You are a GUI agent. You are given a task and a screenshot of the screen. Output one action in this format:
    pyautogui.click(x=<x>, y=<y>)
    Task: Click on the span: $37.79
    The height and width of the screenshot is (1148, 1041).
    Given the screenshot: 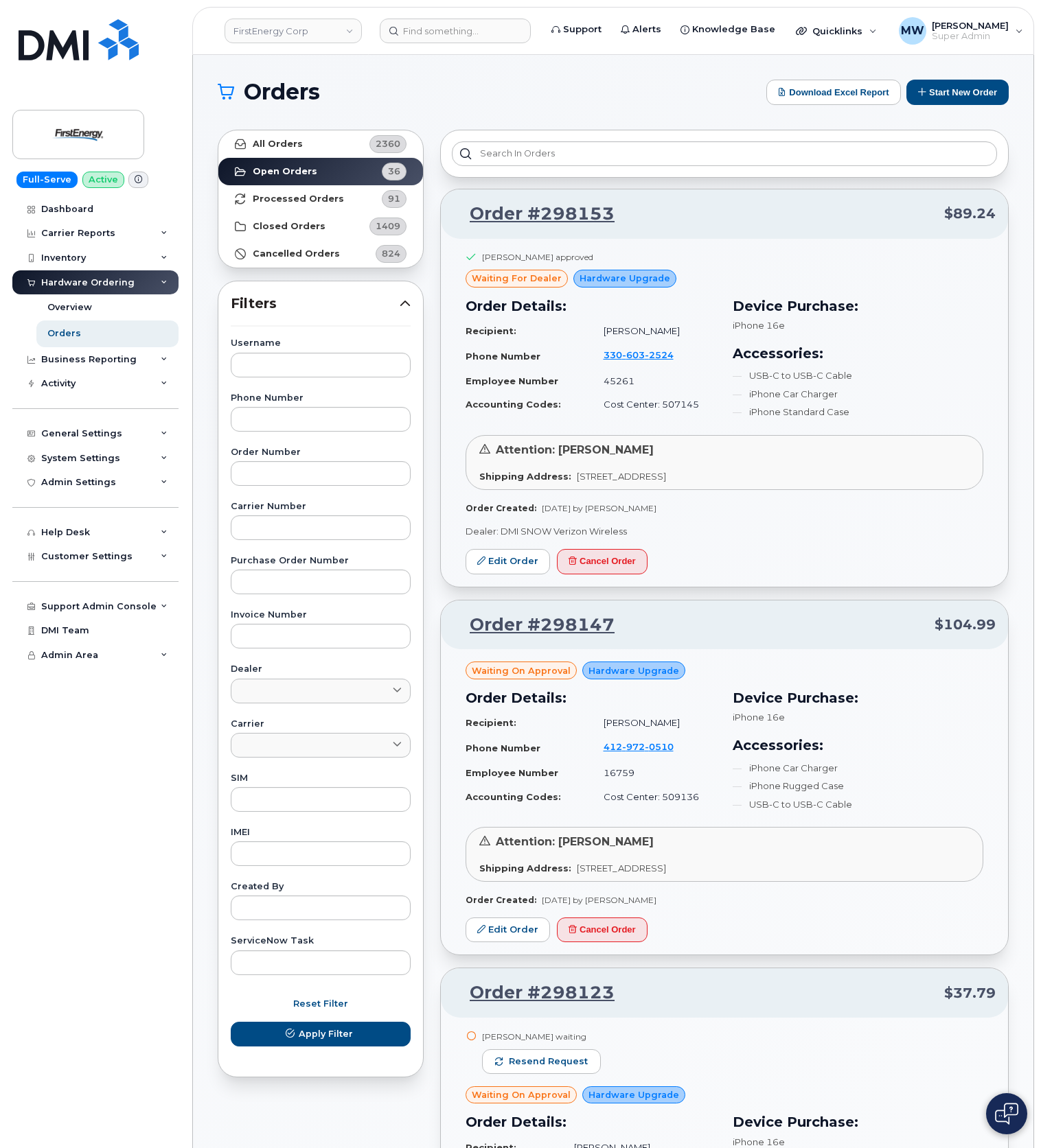 What is the action you would take?
    pyautogui.click(x=969, y=993)
    